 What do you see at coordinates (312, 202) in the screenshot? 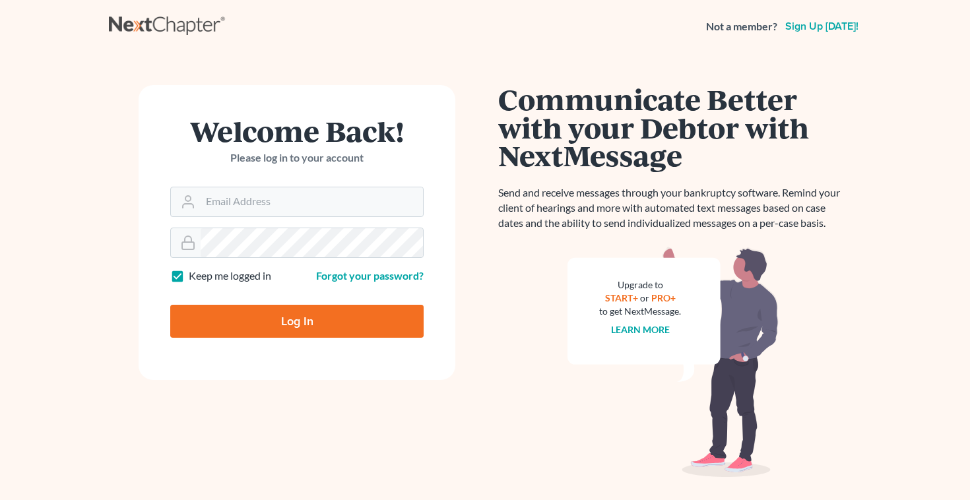
I see `input: Email Address` at bounding box center [312, 202].